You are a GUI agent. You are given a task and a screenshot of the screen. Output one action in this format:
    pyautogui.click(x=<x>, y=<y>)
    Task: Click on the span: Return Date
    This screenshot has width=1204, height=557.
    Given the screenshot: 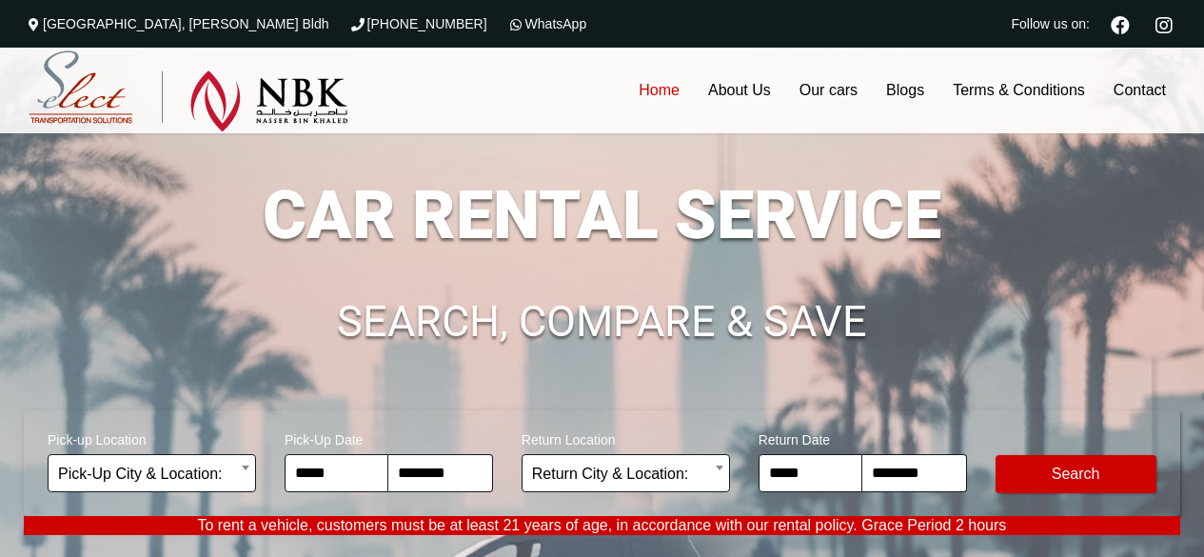 What is the action you would take?
    pyautogui.click(x=862, y=437)
    